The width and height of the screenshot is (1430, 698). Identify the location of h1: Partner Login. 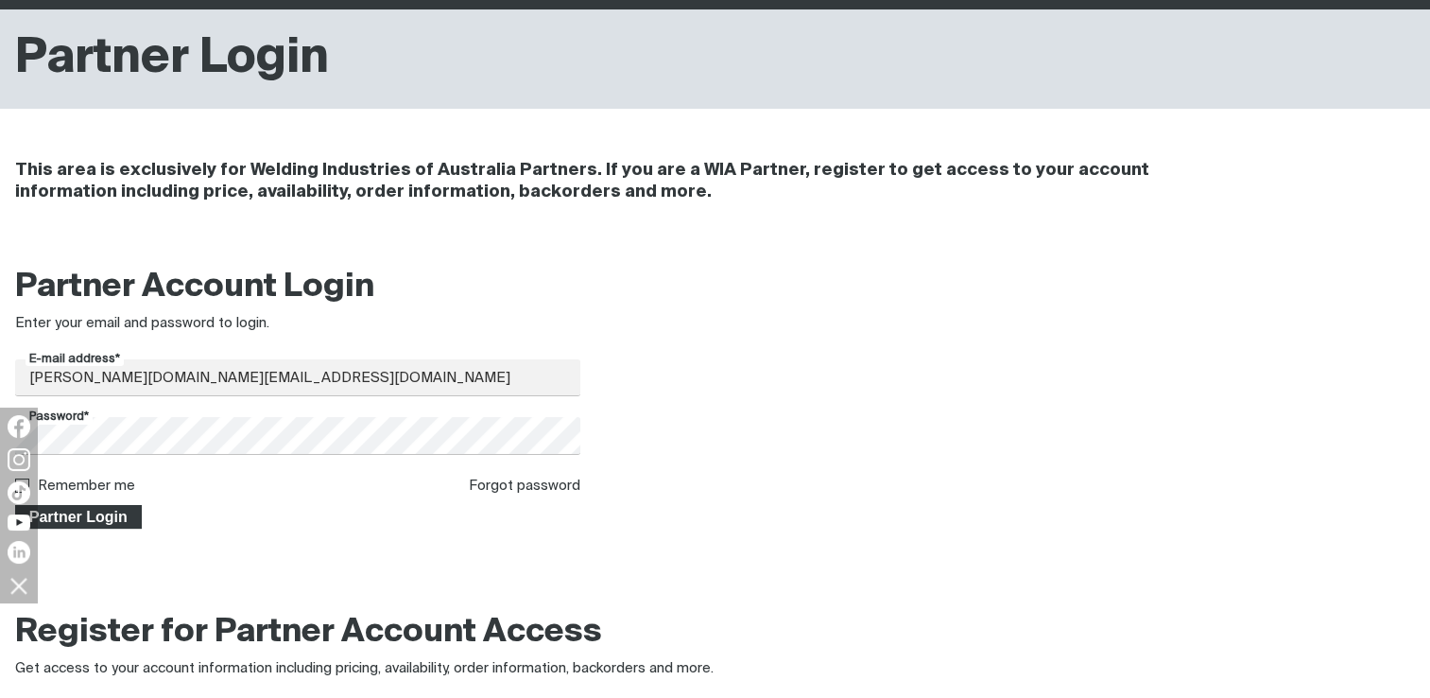
(172, 59).